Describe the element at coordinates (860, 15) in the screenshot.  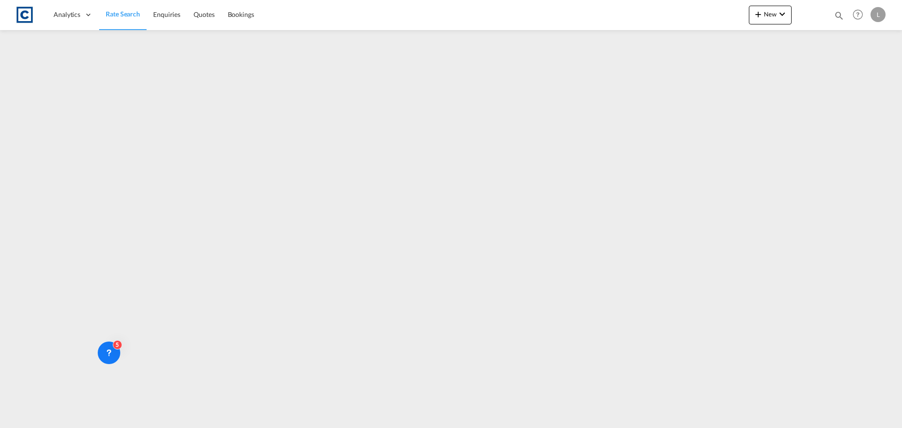
I see `div: Help` at that location.